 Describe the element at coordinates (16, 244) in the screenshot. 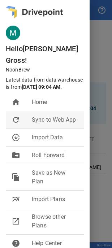

I see `span: help` at that location.